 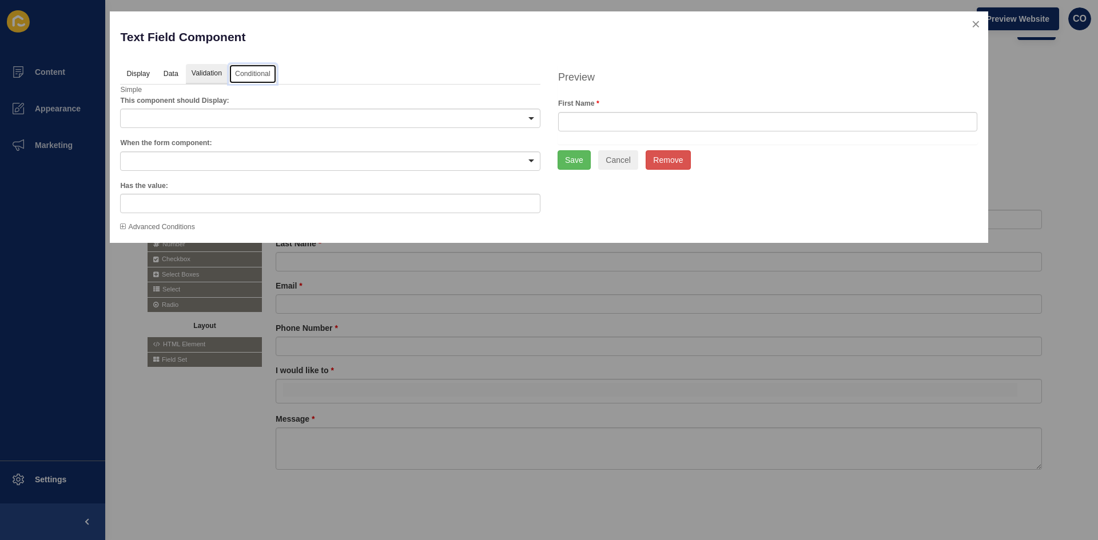 What do you see at coordinates (768, 77) in the screenshot?
I see `h4: Preview` at bounding box center [768, 77].